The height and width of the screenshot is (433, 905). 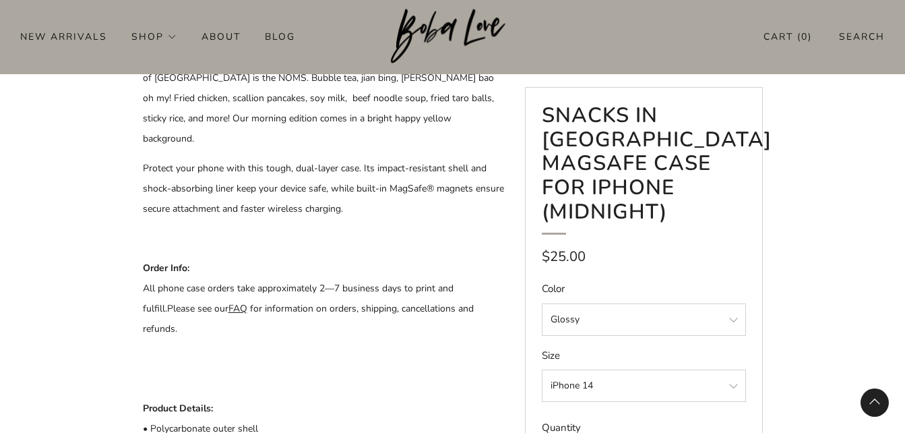 I want to click on items-count: 0, so click(x=805, y=36).